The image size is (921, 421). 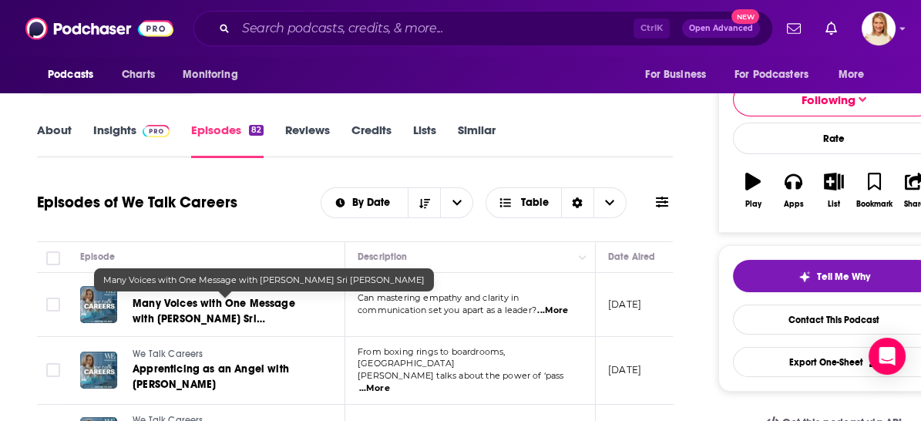 What do you see at coordinates (256, 130) in the screenshot?
I see `div: 82` at bounding box center [256, 130].